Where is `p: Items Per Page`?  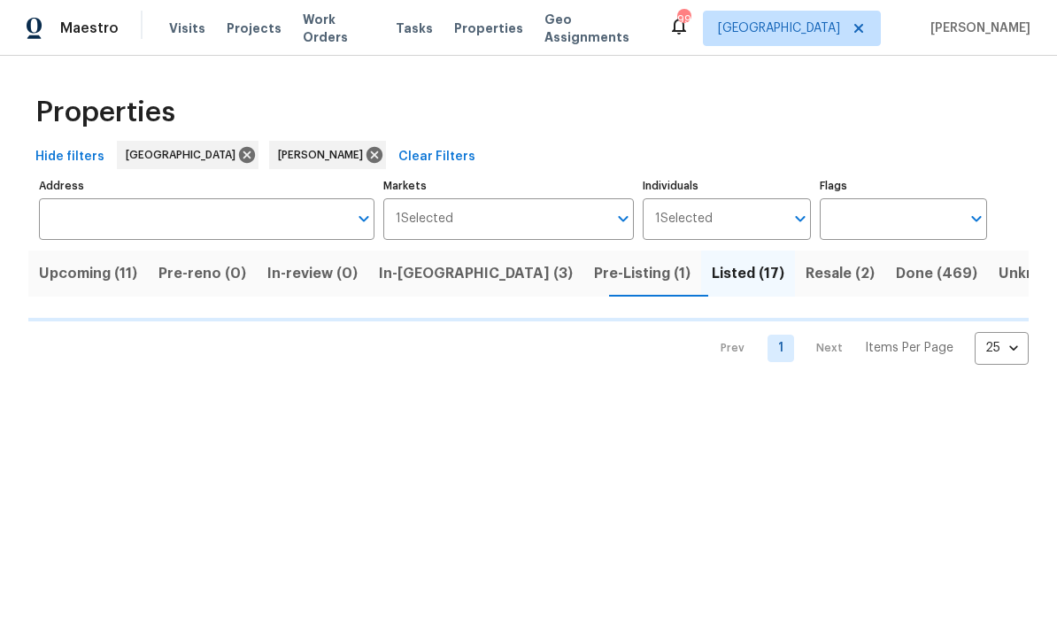
p: Items Per Page is located at coordinates (909, 348).